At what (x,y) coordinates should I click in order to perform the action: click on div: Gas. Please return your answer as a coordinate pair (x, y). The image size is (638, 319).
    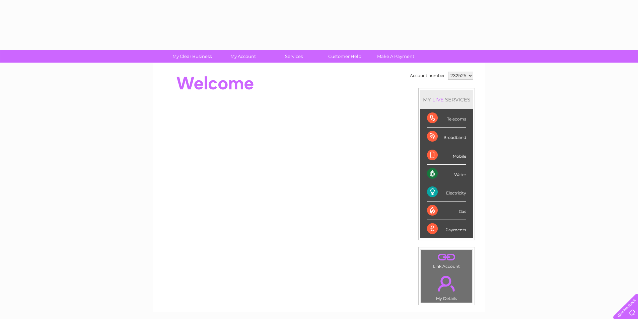
    Looking at the image, I should click on (446, 211).